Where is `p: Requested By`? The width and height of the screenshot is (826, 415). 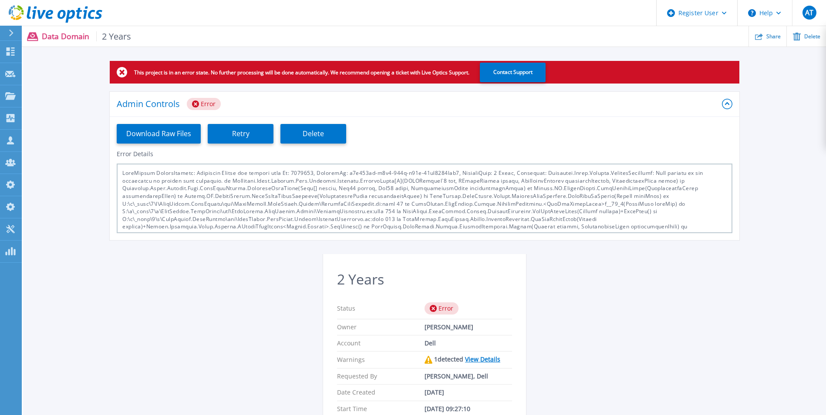
p: Requested By is located at coordinates (381, 377).